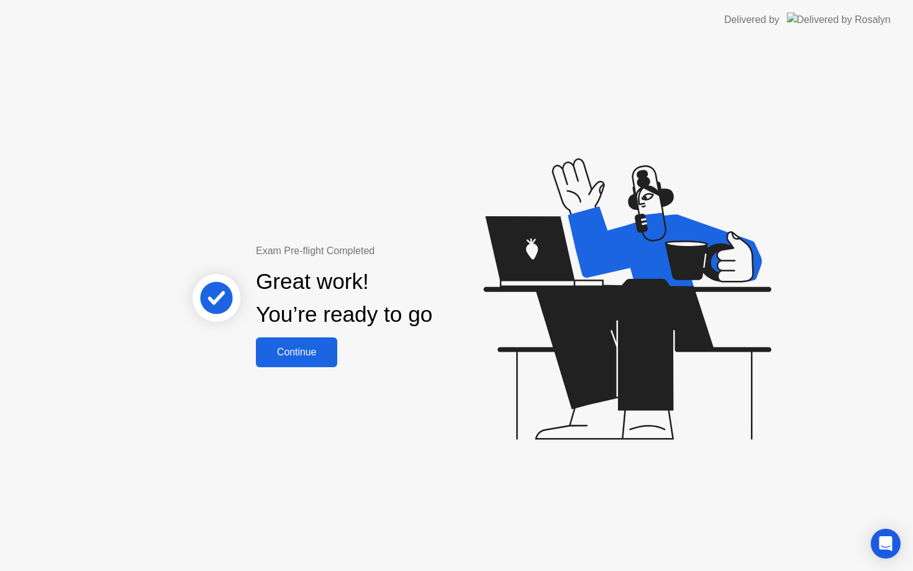 Image resolution: width=913 pixels, height=571 pixels. Describe the element at coordinates (344, 298) in the screenshot. I see `div: Great work! You’re ready to go` at that location.